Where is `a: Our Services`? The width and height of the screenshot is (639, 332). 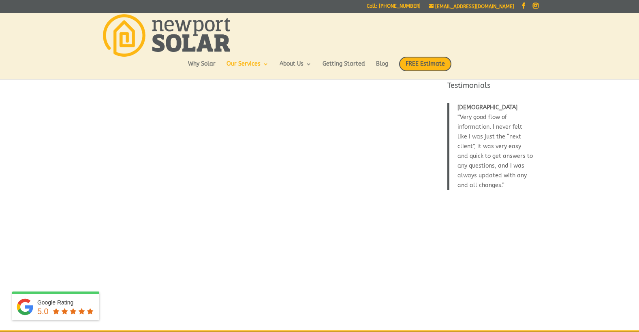
a: Our Services is located at coordinates (248, 68).